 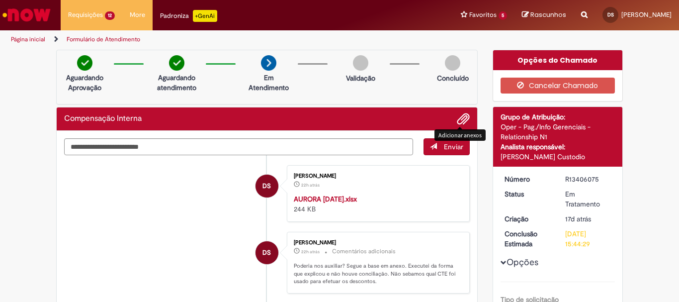 I want to click on dt: Conclusão Estimada, so click(x=528, y=239).